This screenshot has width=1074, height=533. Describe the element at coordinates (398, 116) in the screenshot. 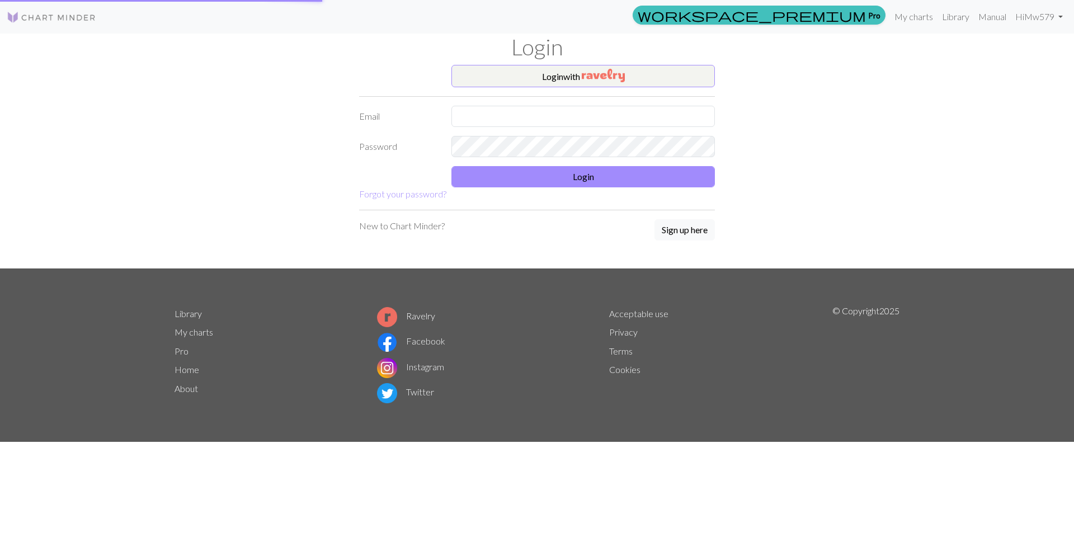

I see `label: Email` at that location.